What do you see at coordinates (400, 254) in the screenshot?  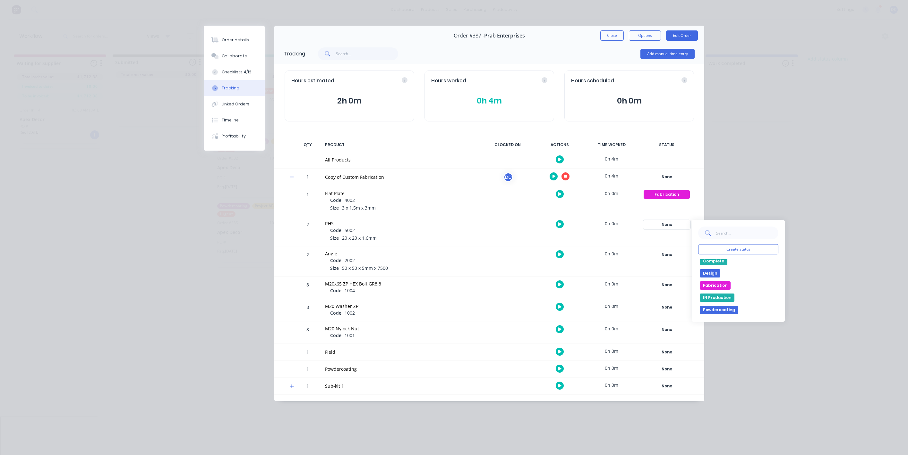 I see `div: Angle` at bounding box center [400, 254].